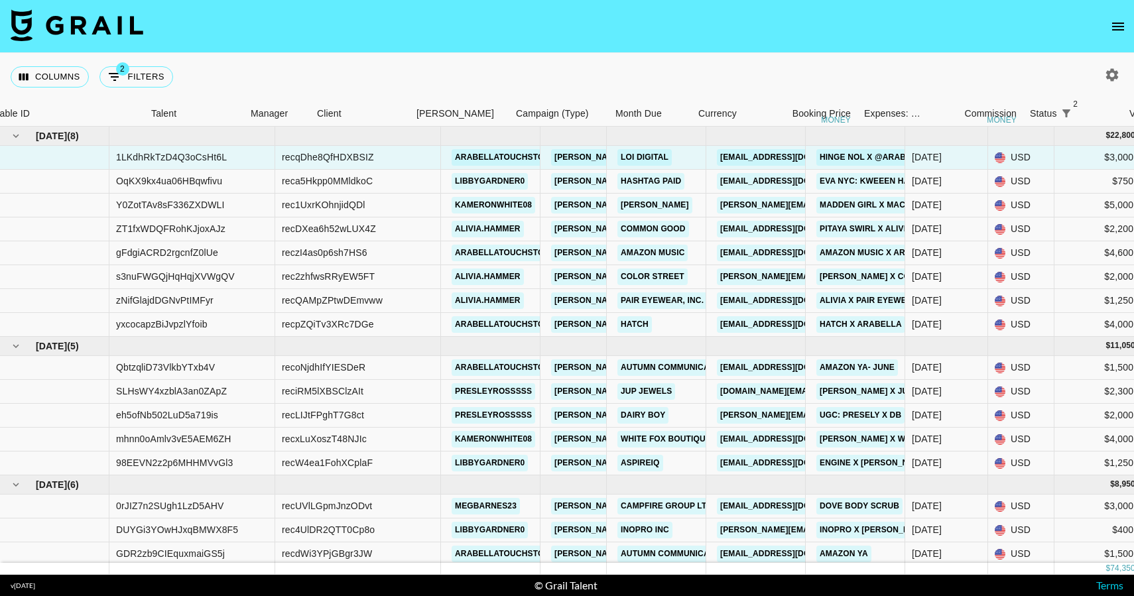 The width and height of the screenshot is (1134, 596). What do you see at coordinates (327, 554) in the screenshot?
I see `div: recdWi3YPjGBgr3JW` at bounding box center [327, 554].